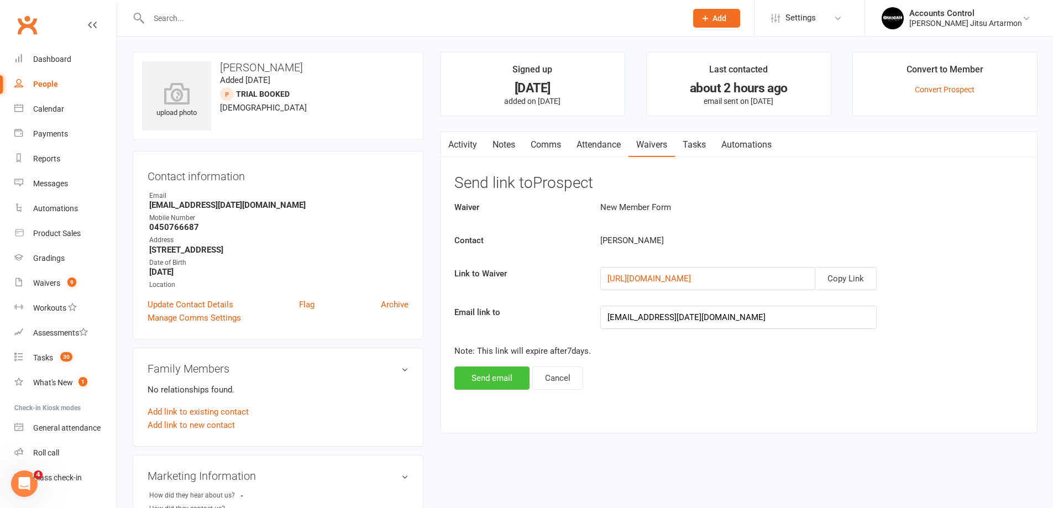 The image size is (1053, 508). Describe the element at coordinates (279, 227) in the screenshot. I see `strong: 0450766687` at that location.